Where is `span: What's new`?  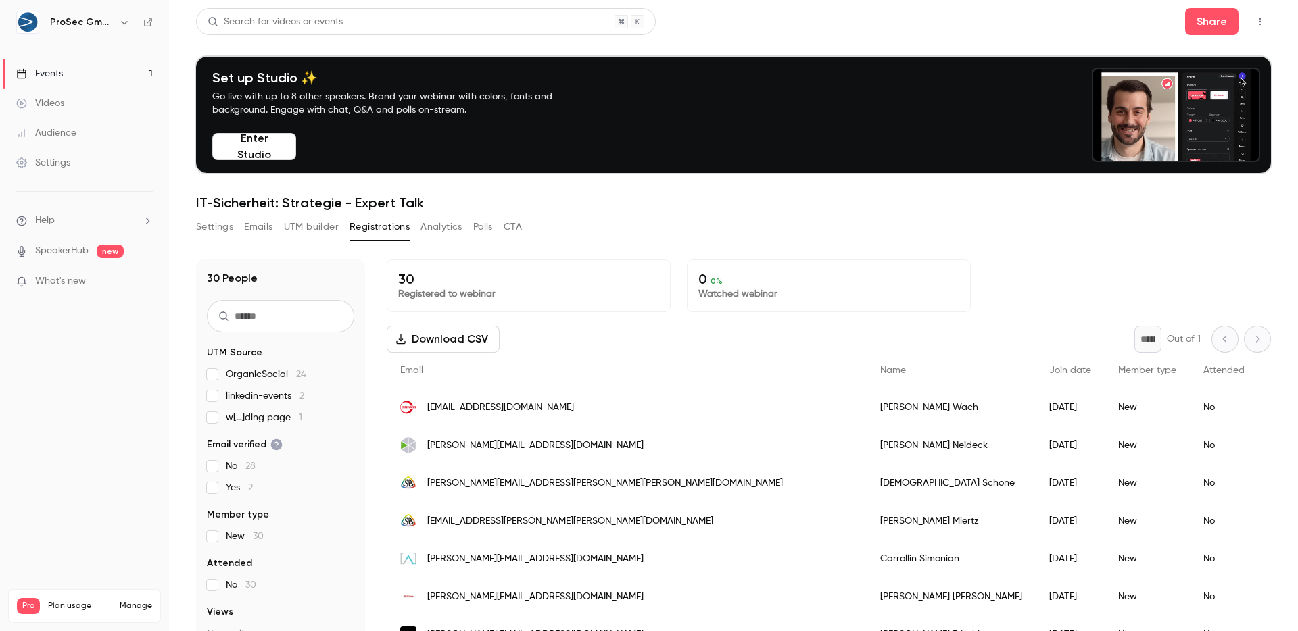 span: What's new is located at coordinates (60, 281).